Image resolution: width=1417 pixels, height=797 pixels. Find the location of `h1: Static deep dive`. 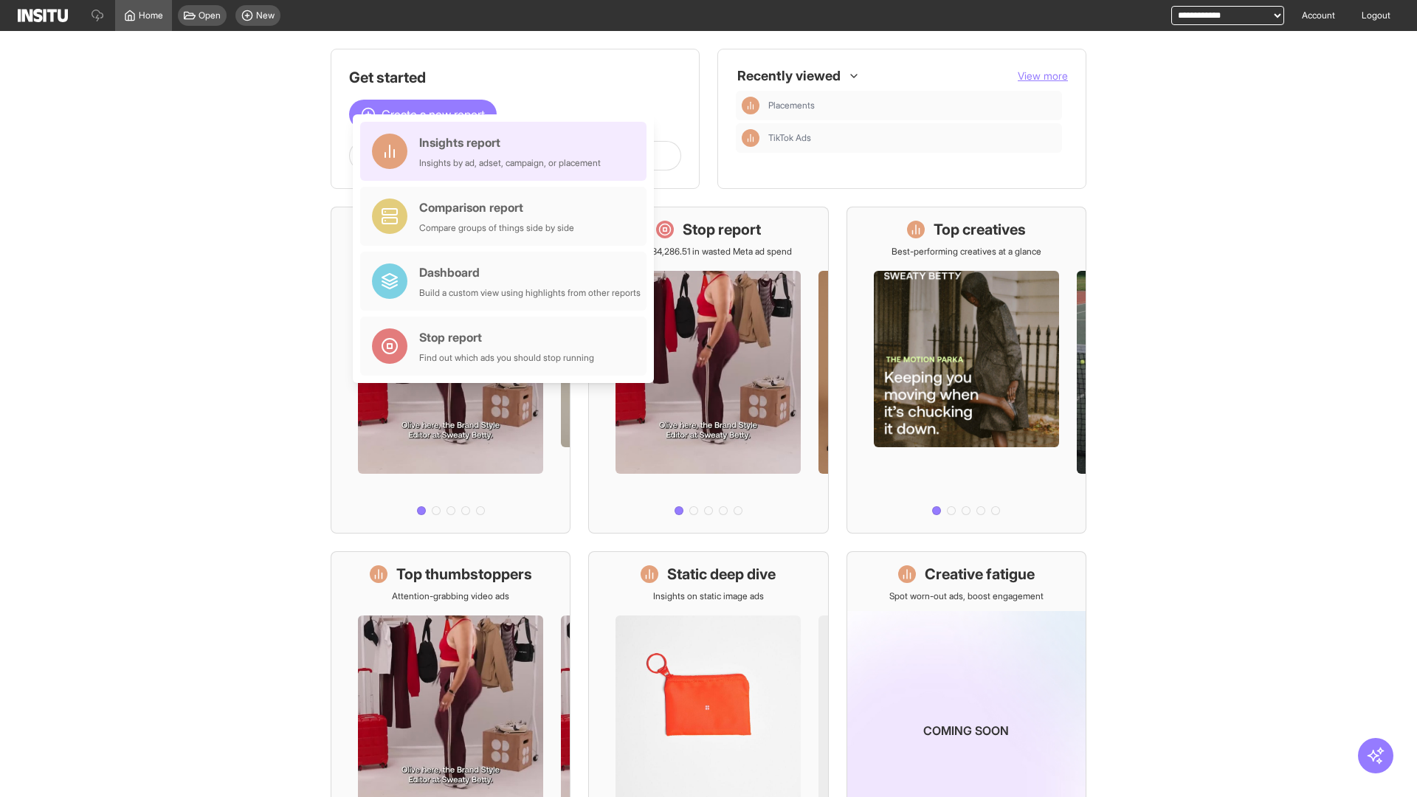

h1: Static deep dive is located at coordinates (721, 574).